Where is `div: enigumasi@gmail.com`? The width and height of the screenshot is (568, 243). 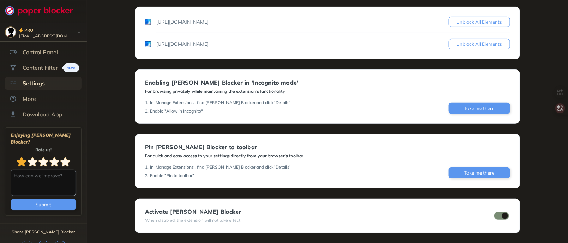 div: enigumasi@gmail.com is located at coordinates (45, 36).